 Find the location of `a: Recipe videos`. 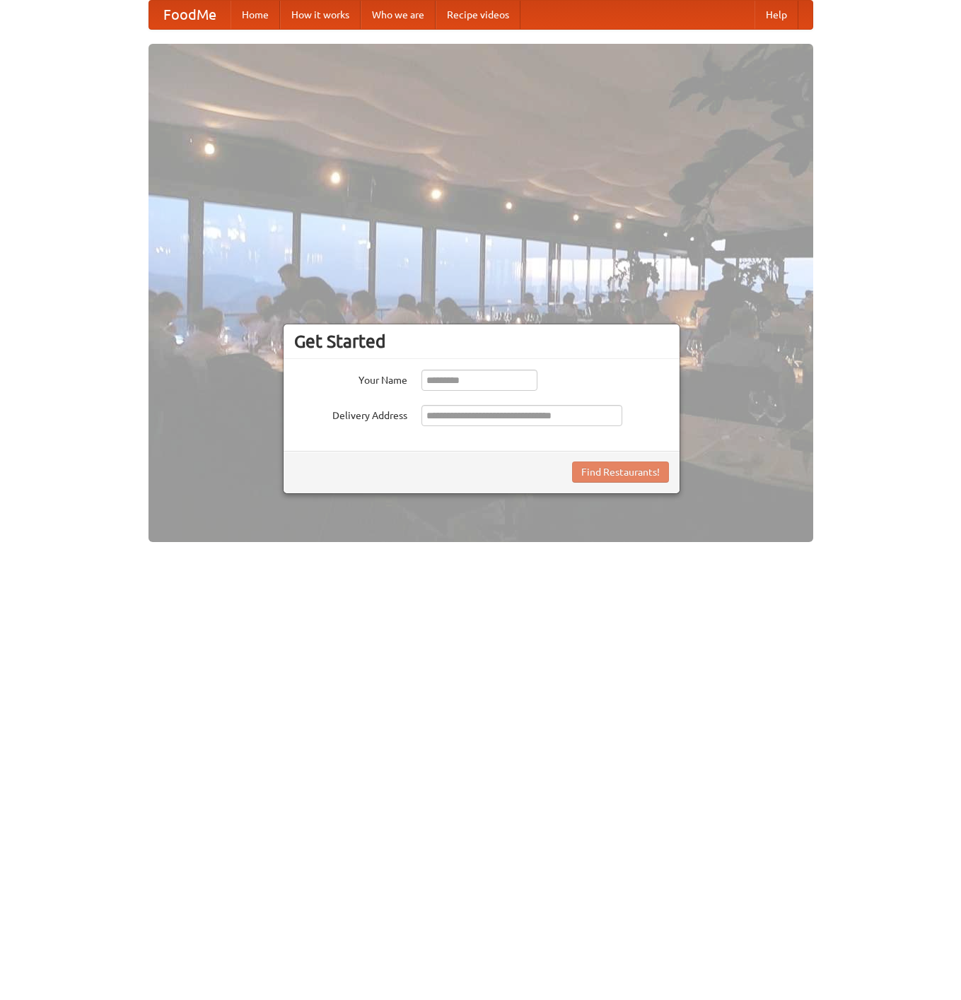

a: Recipe videos is located at coordinates (478, 15).